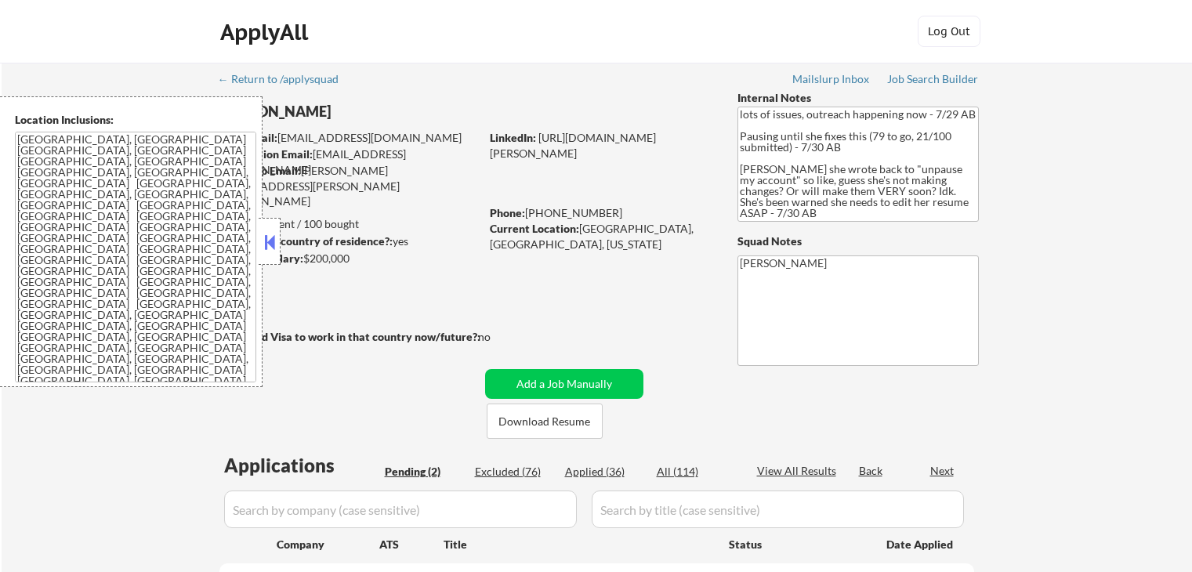 The image size is (1192, 572). What do you see at coordinates (350, 336) in the screenshot?
I see `strong: Will need Visa to work in that country now/future?:` at bounding box center [350, 336].